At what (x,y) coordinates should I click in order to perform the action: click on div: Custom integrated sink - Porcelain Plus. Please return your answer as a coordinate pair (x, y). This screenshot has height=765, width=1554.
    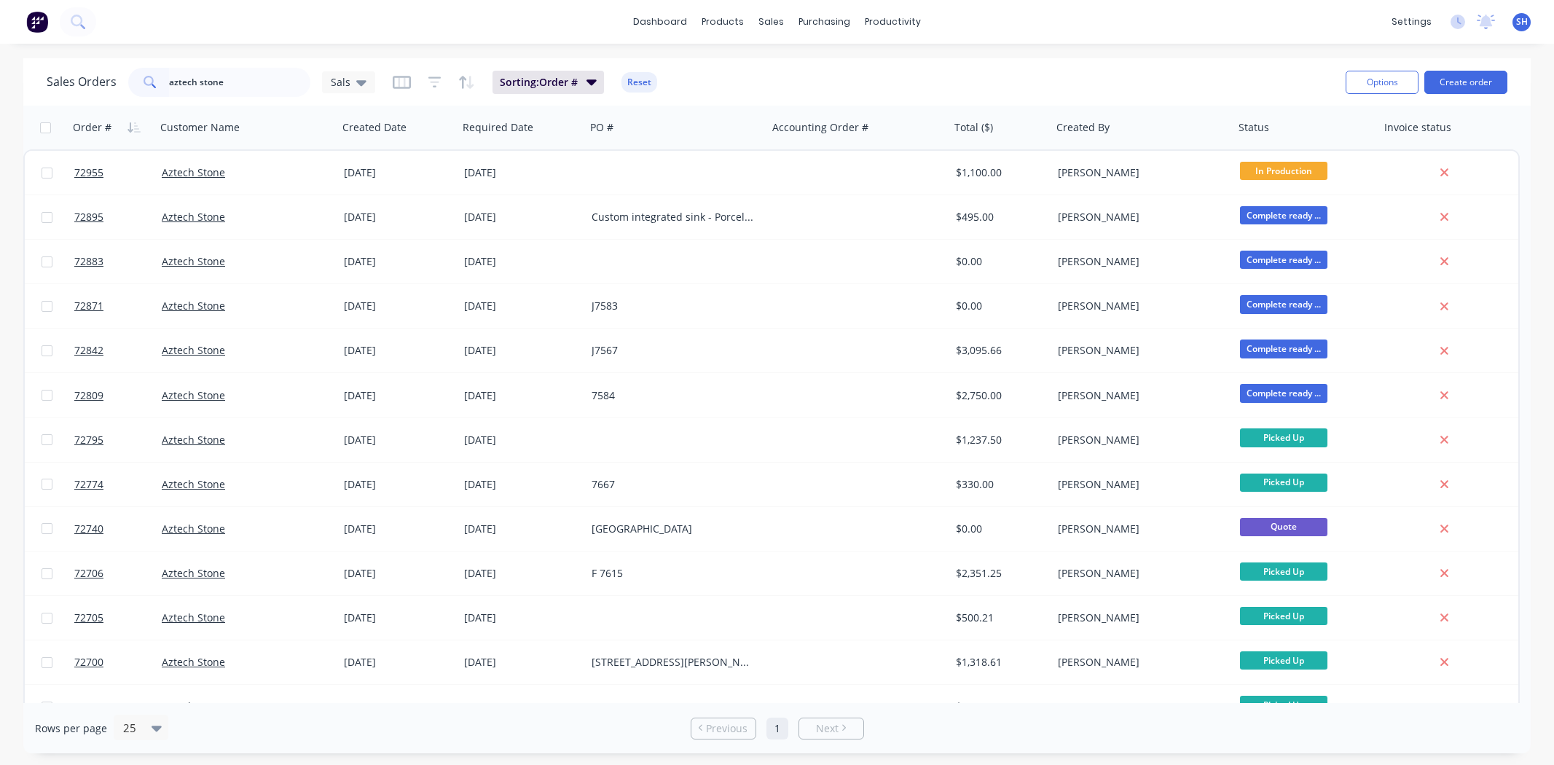
    Looking at the image, I should click on (673, 217).